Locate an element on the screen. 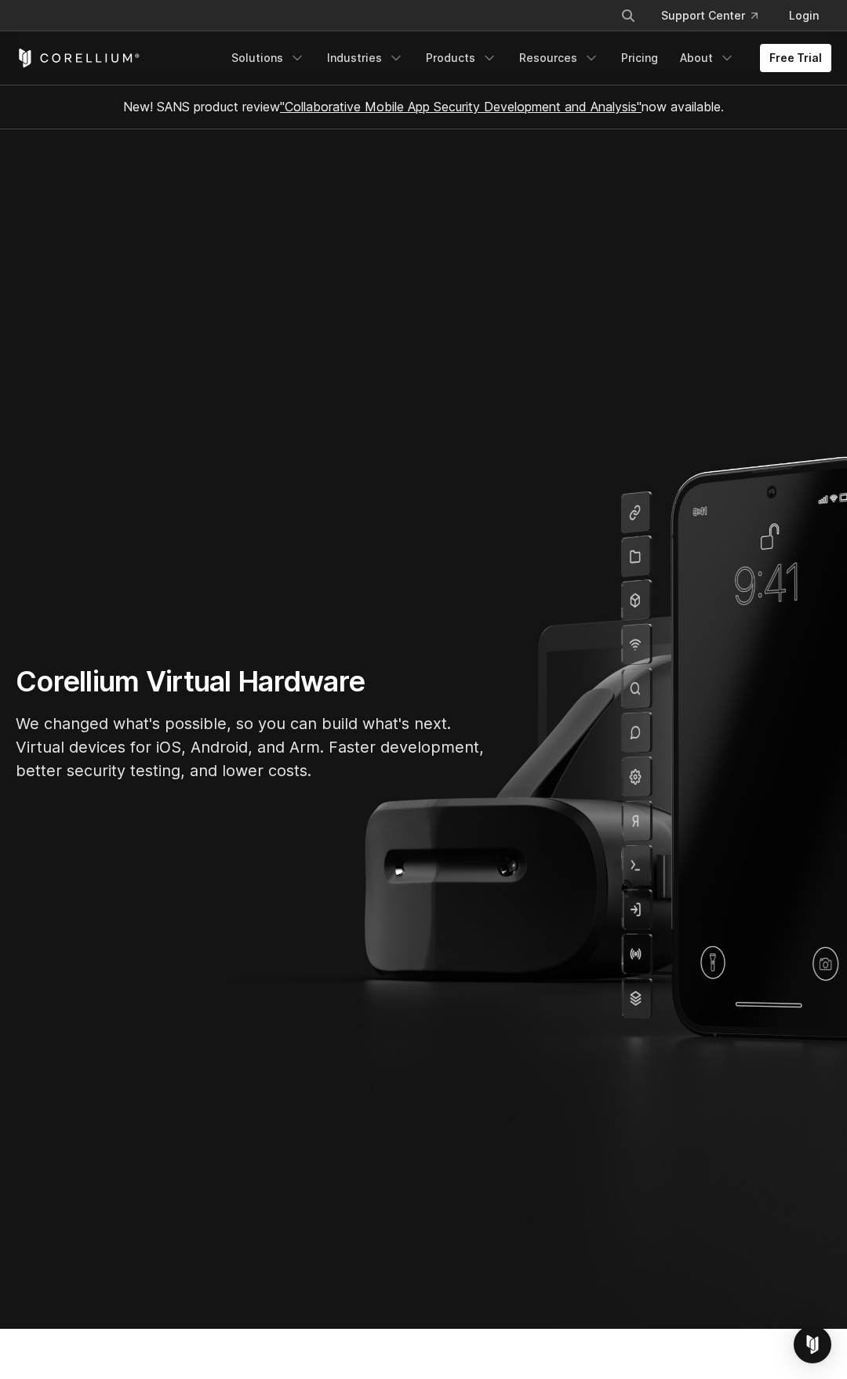  a: Products is located at coordinates (461, 58).